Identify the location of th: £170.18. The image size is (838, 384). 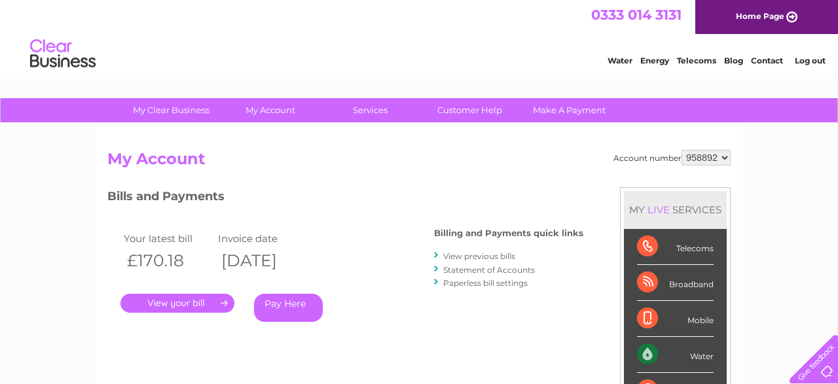
(168, 261).